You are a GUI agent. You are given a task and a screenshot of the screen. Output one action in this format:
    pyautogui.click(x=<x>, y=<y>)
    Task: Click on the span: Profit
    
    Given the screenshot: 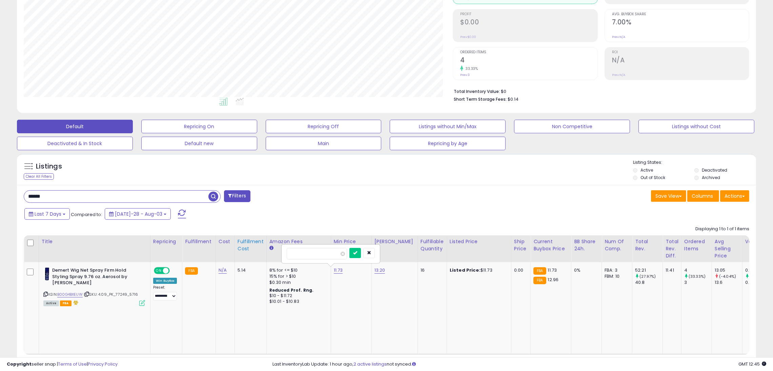 What is the action you would take?
    pyautogui.click(x=529, y=14)
    